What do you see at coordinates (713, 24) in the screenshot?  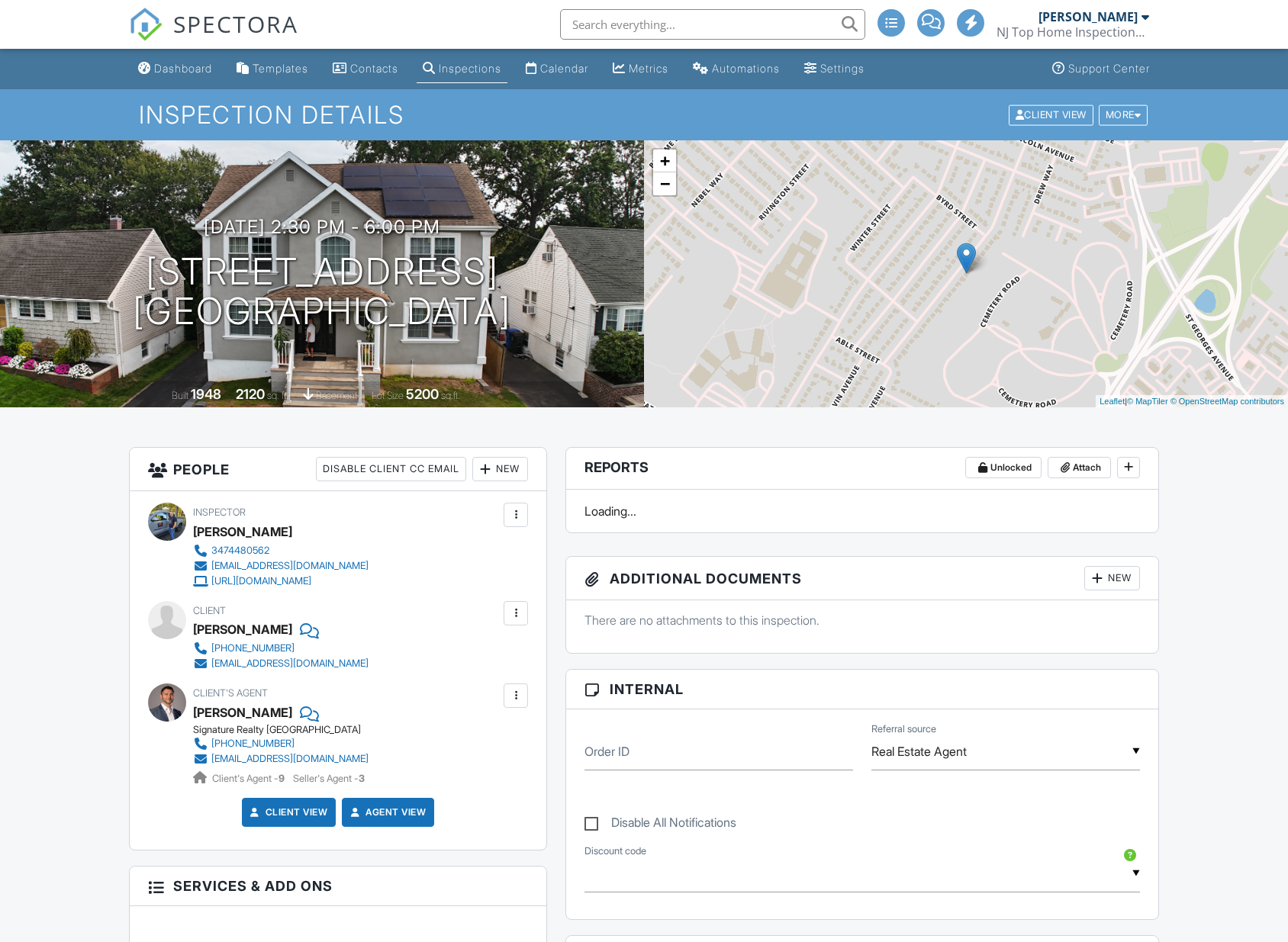 I see `input: Search everything...` at bounding box center [713, 24].